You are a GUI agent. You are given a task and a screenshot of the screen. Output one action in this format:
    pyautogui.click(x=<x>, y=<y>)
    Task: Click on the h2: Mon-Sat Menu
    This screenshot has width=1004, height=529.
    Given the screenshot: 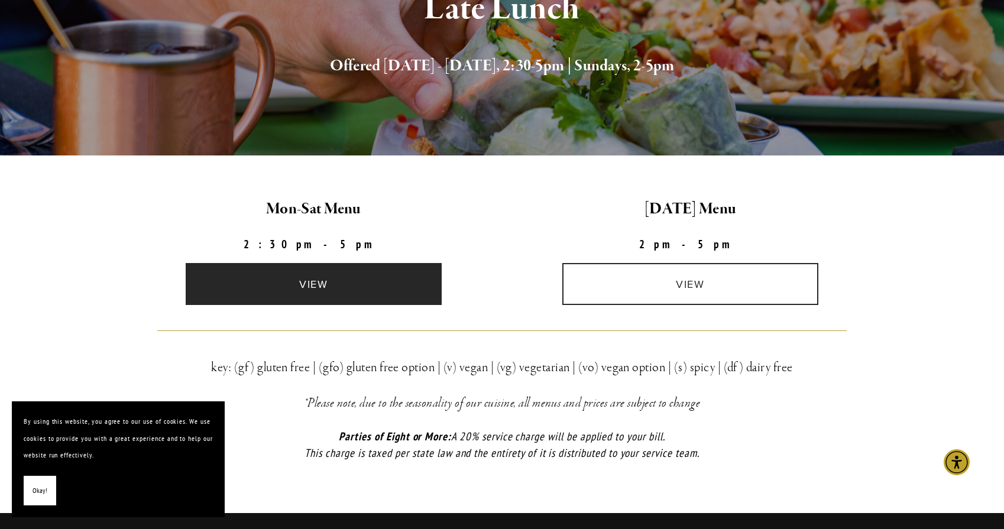 What is the action you would take?
    pyautogui.click(x=313, y=209)
    